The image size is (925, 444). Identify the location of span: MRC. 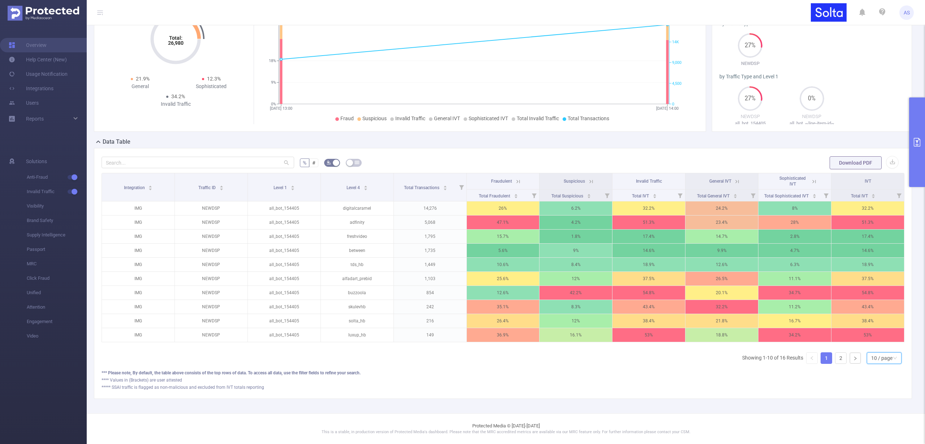
(57, 264).